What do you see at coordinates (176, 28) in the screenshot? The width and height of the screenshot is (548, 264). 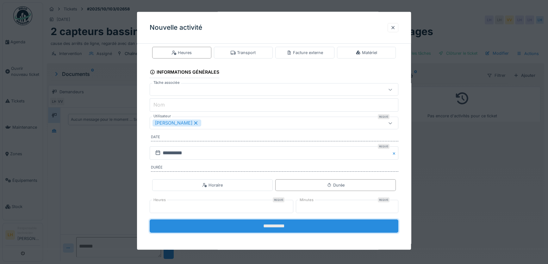 I see `h3: Nouvelle activité` at bounding box center [176, 28].